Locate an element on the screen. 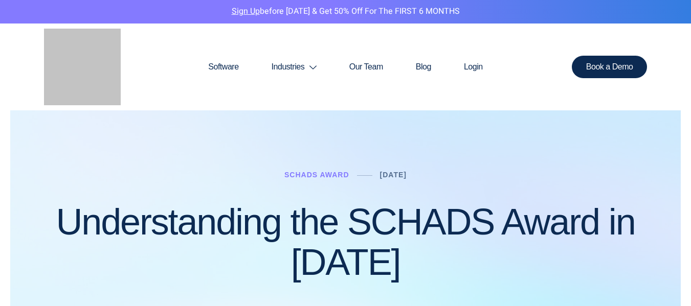  a: Our Team is located at coordinates (366, 67).